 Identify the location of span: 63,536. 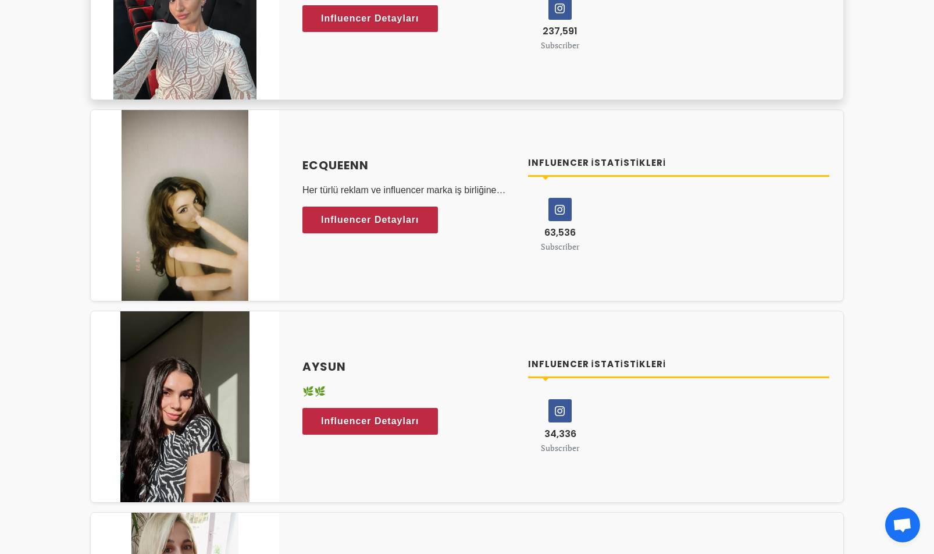
(560, 232).